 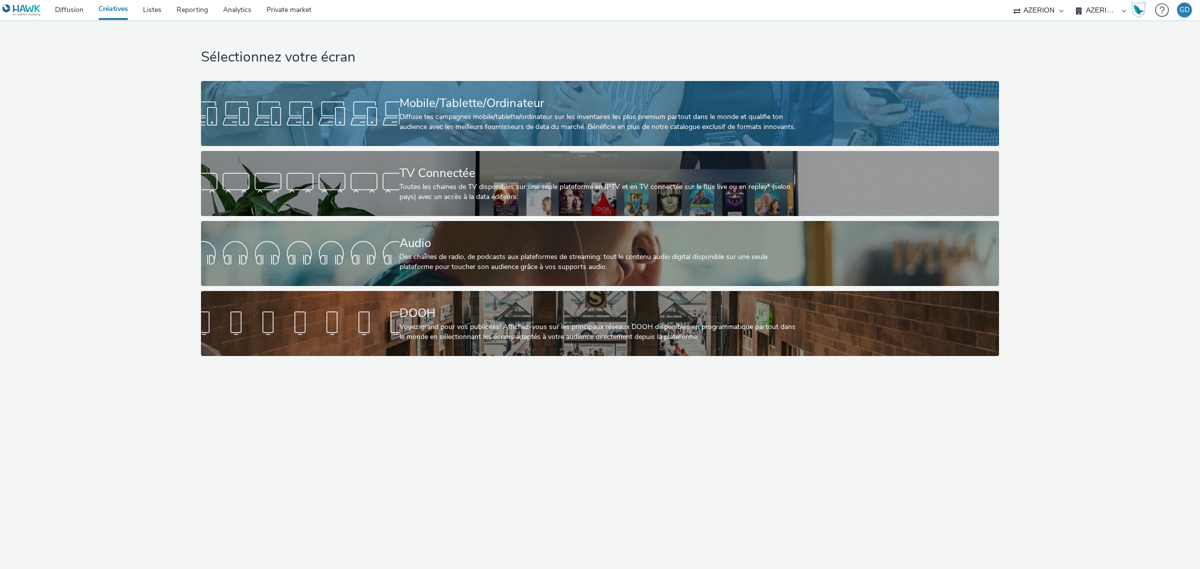 I want to click on a: Mobile/Tablette/OrdinateurDiffuse tes campagnes mobile/tablette/ordinateur sur les inventaires le..., so click(x=599, y=113).